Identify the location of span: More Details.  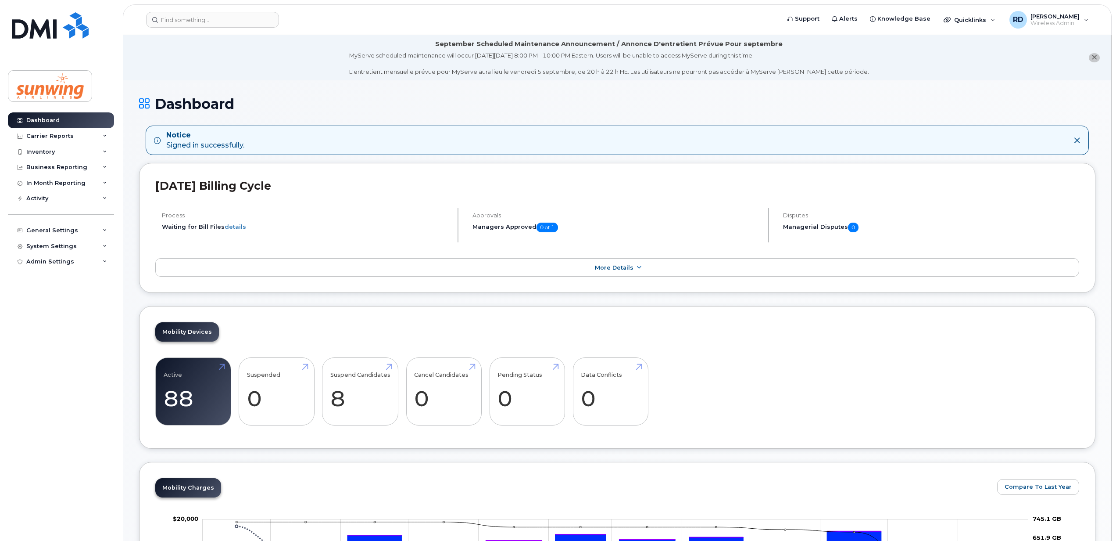
(614, 267).